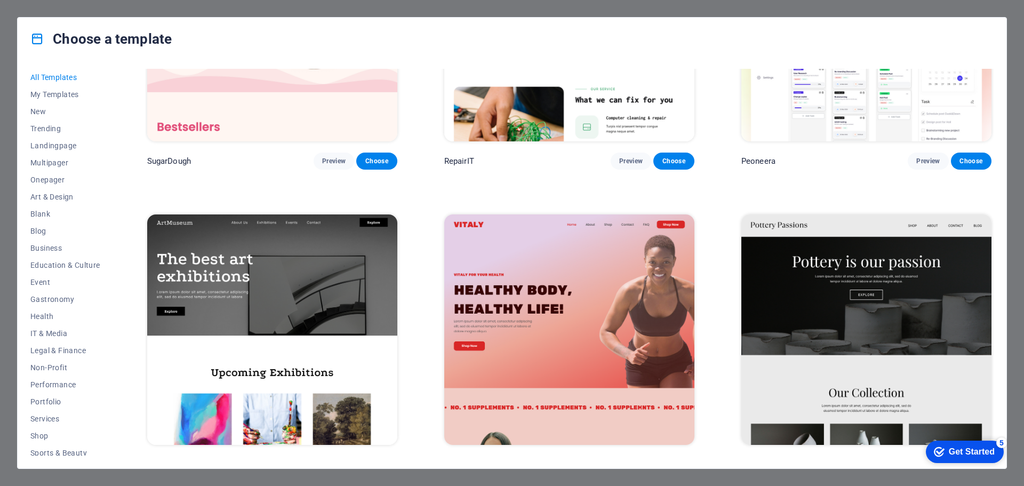  Describe the element at coordinates (169, 161) in the screenshot. I see `p: SugarDough` at that location.